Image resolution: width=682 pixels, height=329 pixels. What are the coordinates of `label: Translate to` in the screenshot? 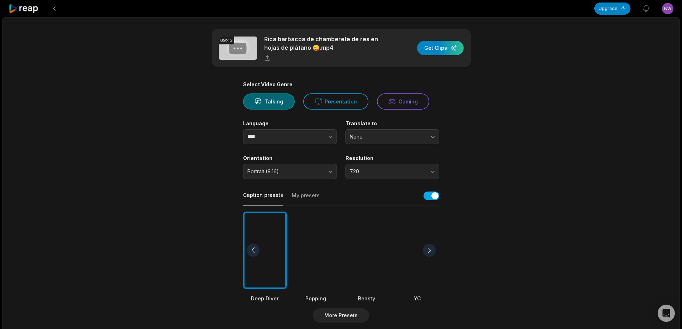 It's located at (392, 123).